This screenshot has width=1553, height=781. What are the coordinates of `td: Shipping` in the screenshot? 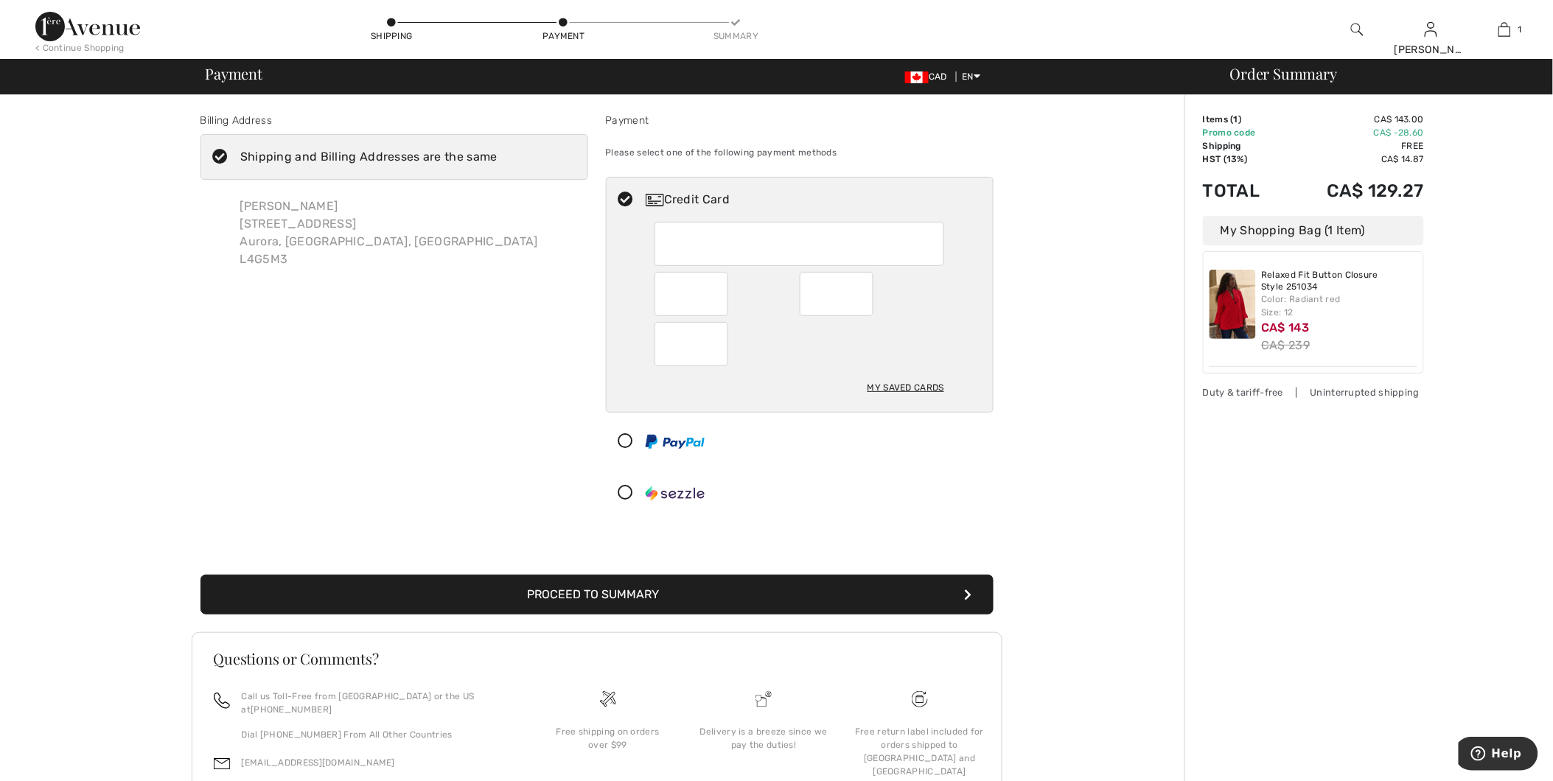 It's located at (1244, 146).